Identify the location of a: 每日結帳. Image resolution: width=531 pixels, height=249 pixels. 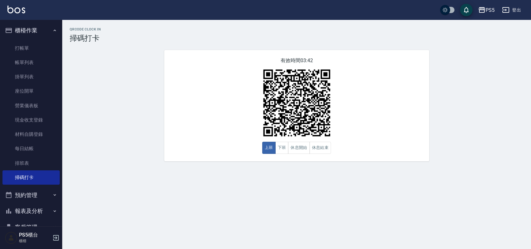
(31, 149).